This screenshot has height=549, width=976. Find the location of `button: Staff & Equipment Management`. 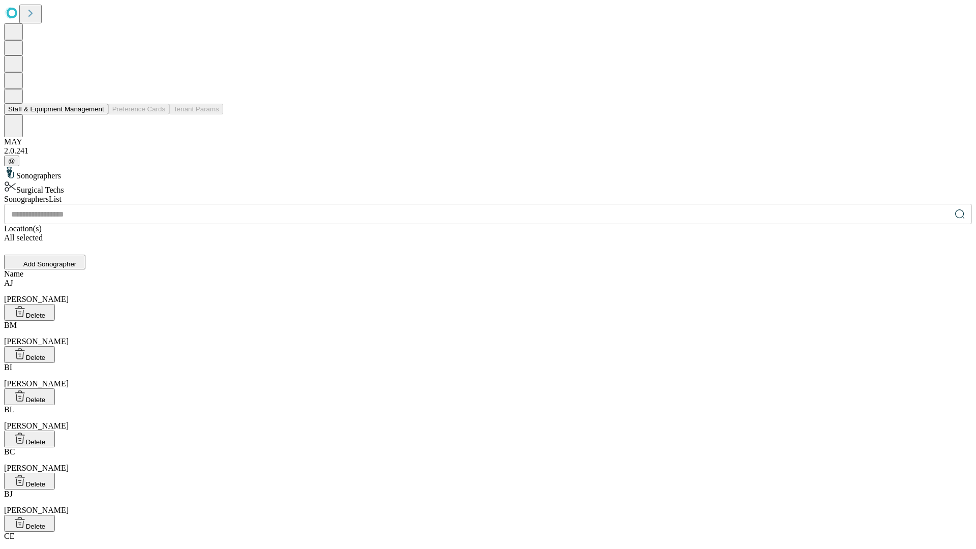

button: Staff & Equipment Management is located at coordinates (56, 109).